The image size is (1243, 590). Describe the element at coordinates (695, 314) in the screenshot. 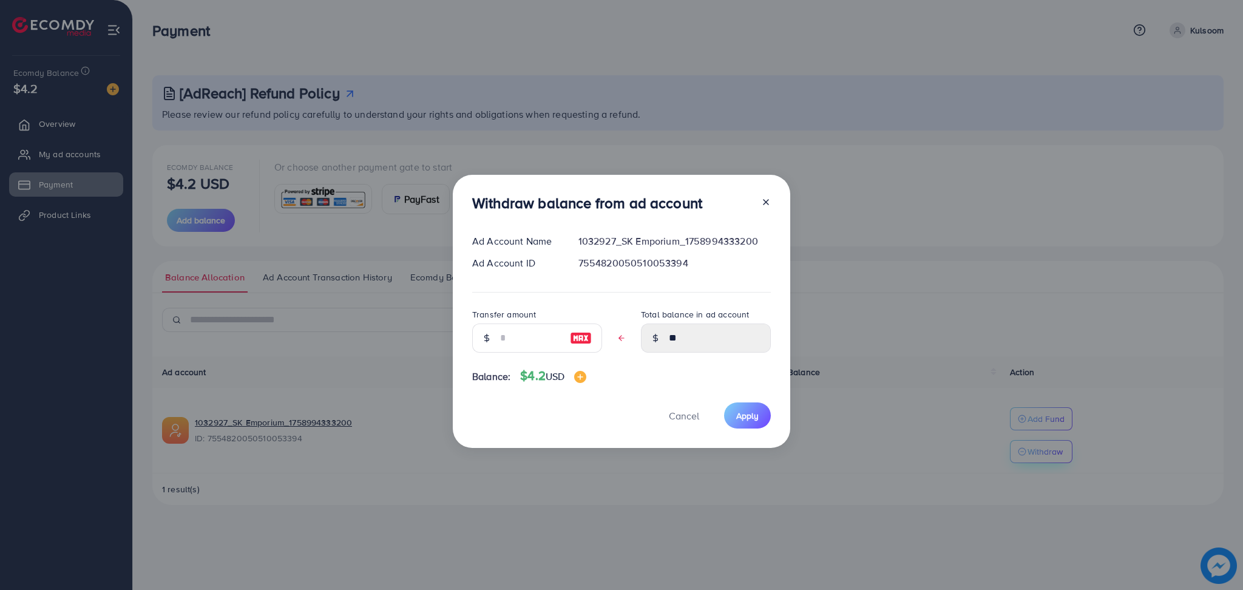

I see `label: Total balance in ad account` at that location.